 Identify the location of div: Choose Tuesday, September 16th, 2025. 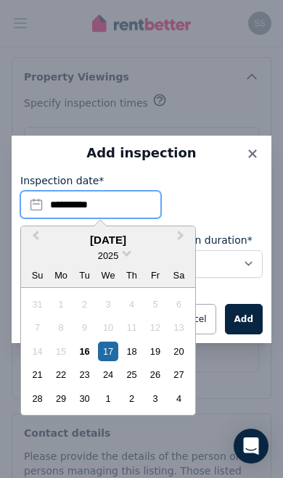
(84, 351).